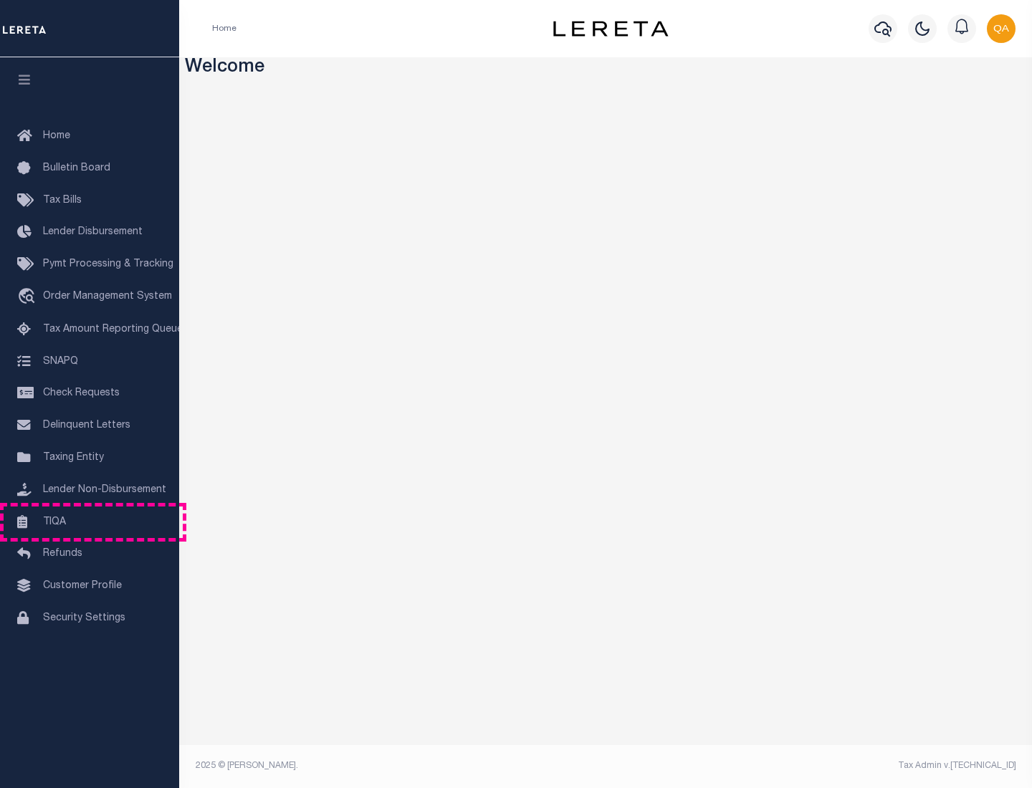 This screenshot has width=1032, height=788. Describe the element at coordinates (1001, 29) in the screenshot. I see `img: svg+xml;base64,PHN2ZyB4bWxucz0iaHR0cDovL3d3dy53My5vcmcvMjAwMC9zdmciIHBvaW50ZXItZXZlbnRzPSJub25lIi...` at that location.